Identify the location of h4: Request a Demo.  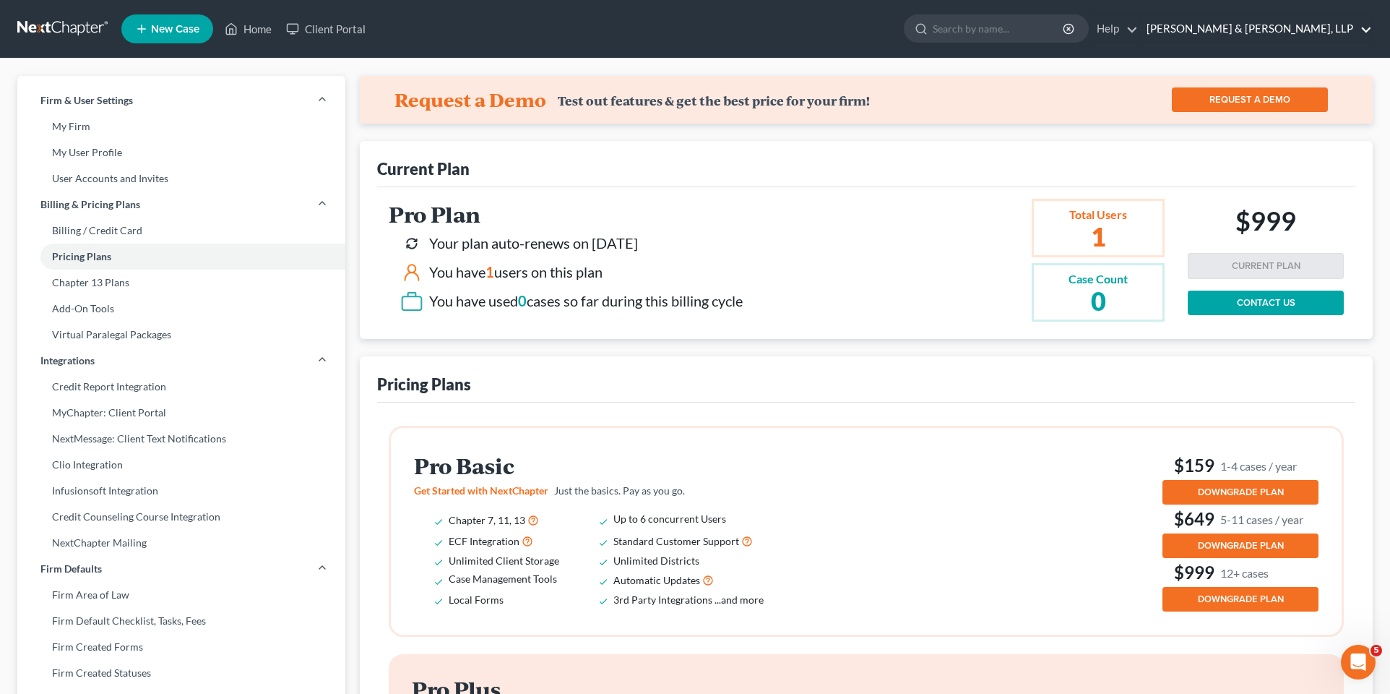
(470, 100).